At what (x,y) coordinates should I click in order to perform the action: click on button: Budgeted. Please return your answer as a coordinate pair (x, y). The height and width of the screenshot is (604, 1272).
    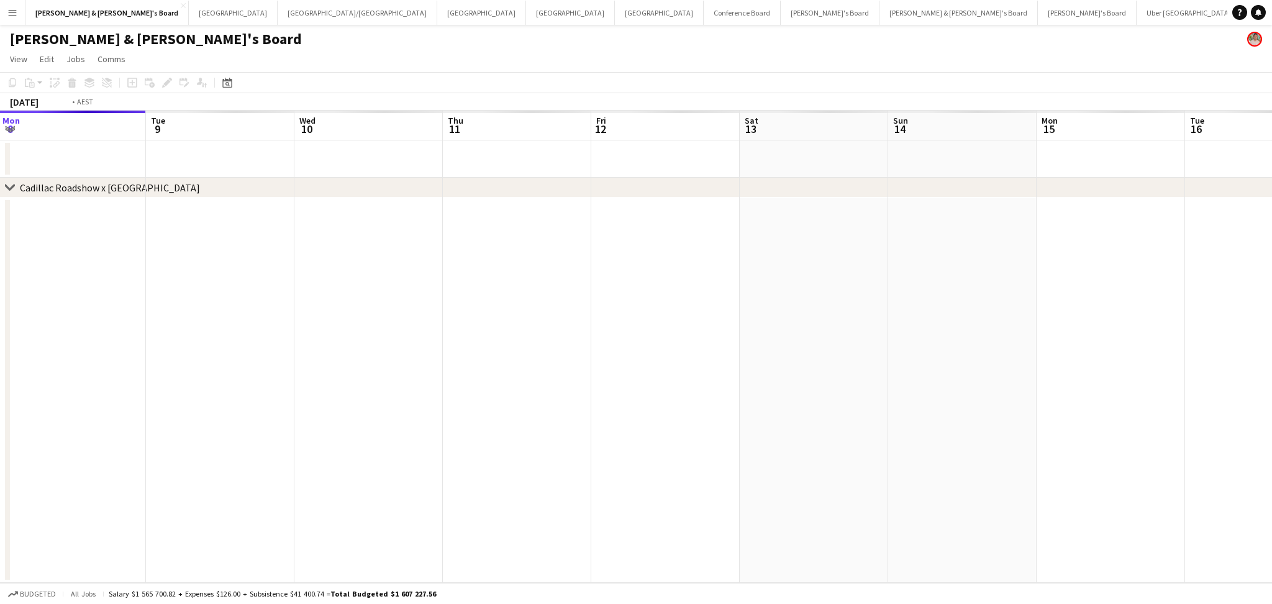
    Looking at the image, I should click on (32, 594).